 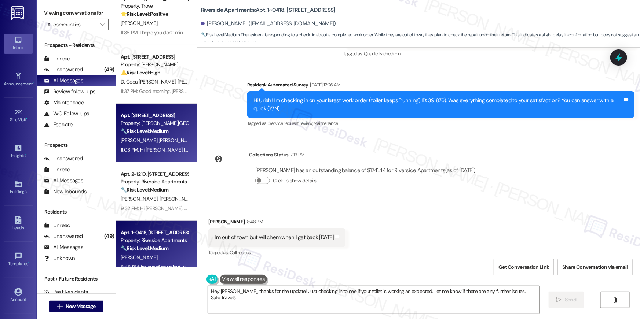 What do you see at coordinates (18, 116) in the screenshot?
I see `a: Site Visit •` at bounding box center [18, 116].